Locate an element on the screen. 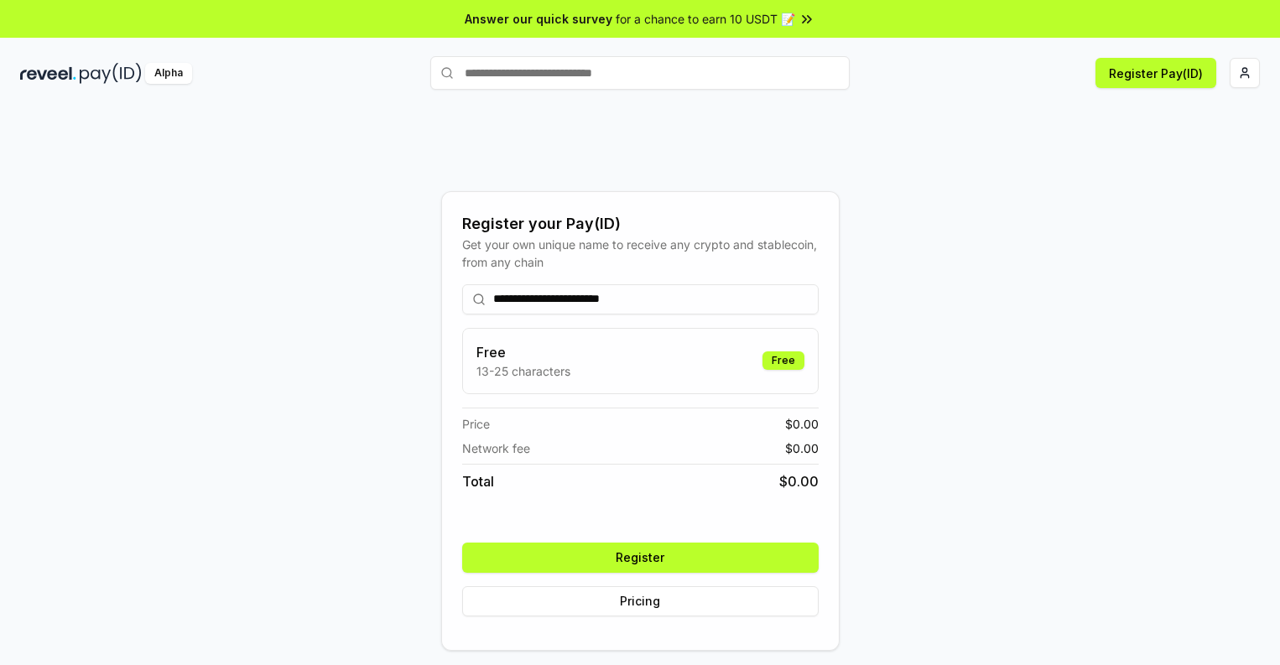 The image size is (1280, 665). div: Register your Pay(ID) is located at coordinates (640, 224).